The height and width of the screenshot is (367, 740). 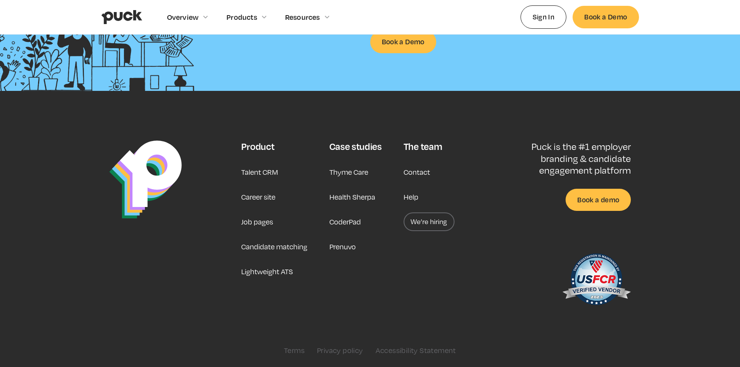 I want to click on a: Job pages, so click(x=257, y=222).